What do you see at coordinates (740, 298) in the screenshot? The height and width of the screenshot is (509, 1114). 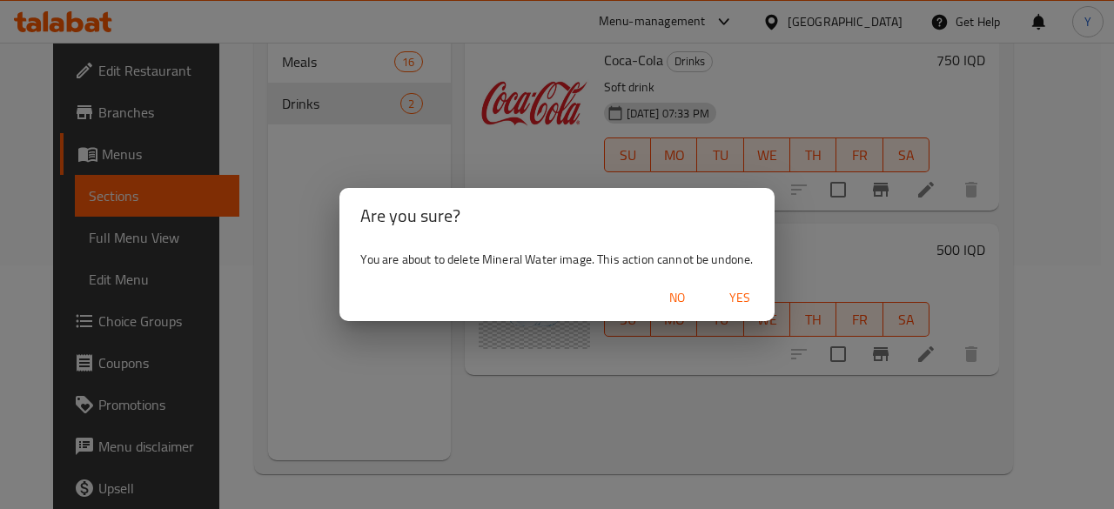 I see `button: Yes` at bounding box center [740, 298].